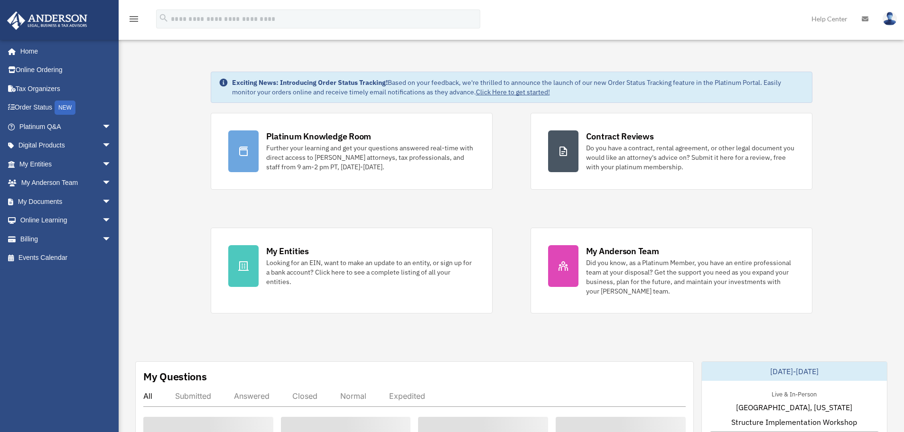  What do you see at coordinates (66, 108) in the screenshot?
I see `a: Order StatusNEW` at bounding box center [66, 108].